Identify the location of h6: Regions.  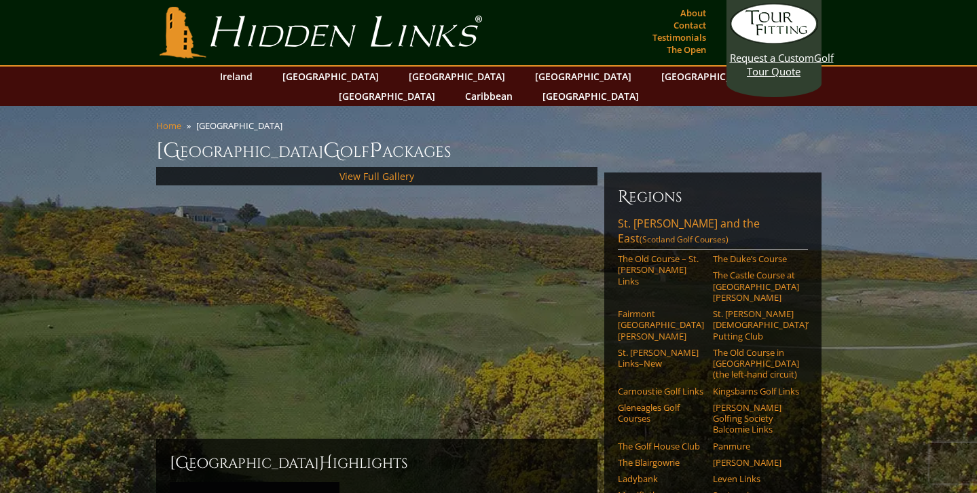
(713, 197).